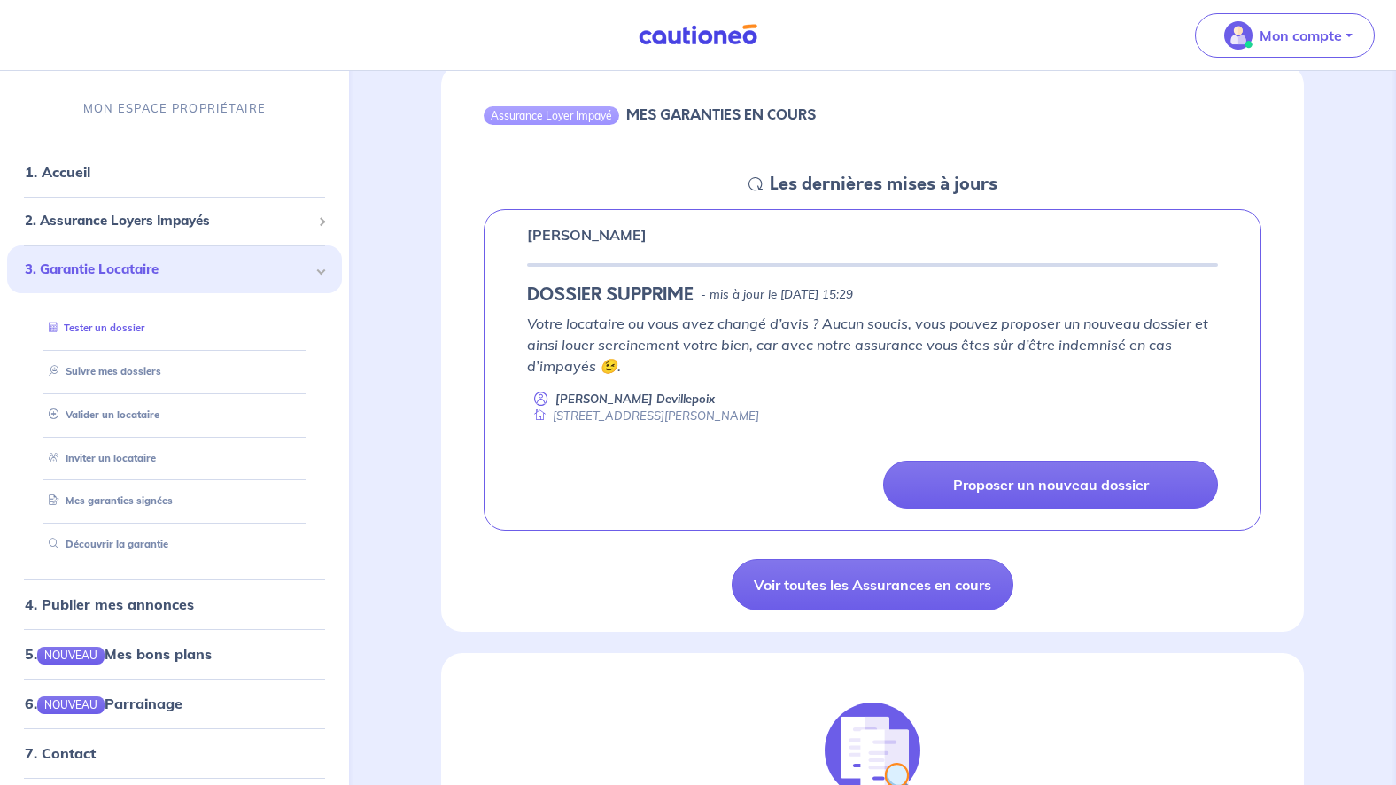 The height and width of the screenshot is (785, 1396). What do you see at coordinates (101, 371) in the screenshot?
I see `a: Suivre mes dossiers` at bounding box center [101, 371].